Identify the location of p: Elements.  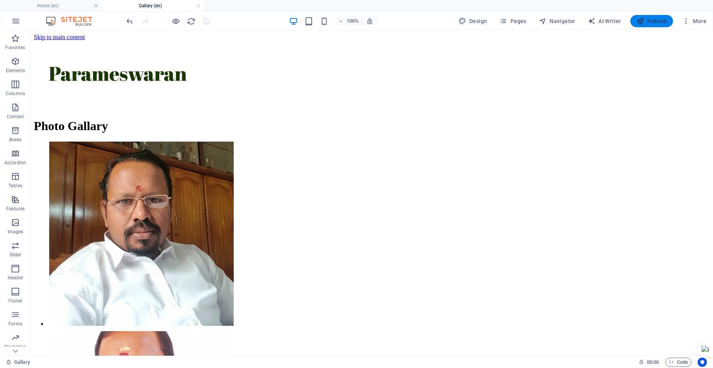
(15, 71).